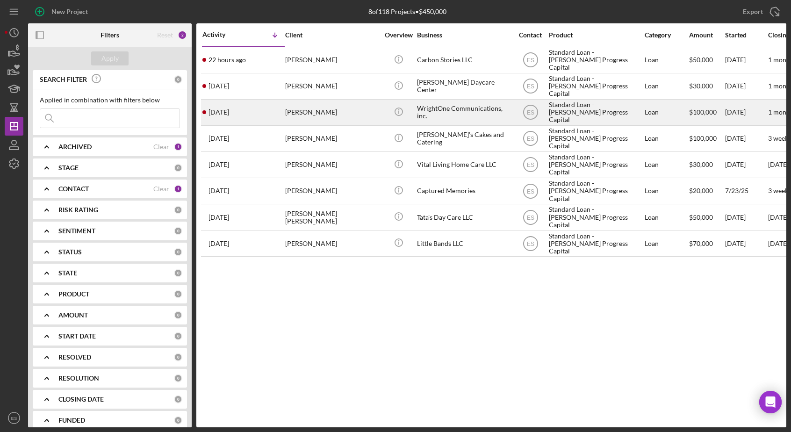 The width and height of the screenshot is (791, 432). Describe the element at coordinates (746, 191) in the screenshot. I see `div: 7/23/25` at that location.